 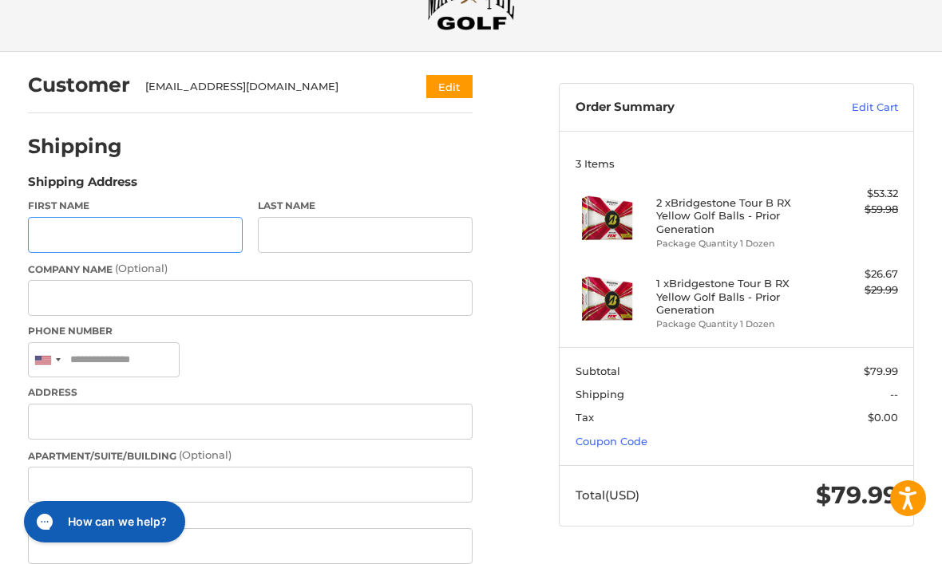 I want to click on h2: Customer, so click(x=79, y=85).